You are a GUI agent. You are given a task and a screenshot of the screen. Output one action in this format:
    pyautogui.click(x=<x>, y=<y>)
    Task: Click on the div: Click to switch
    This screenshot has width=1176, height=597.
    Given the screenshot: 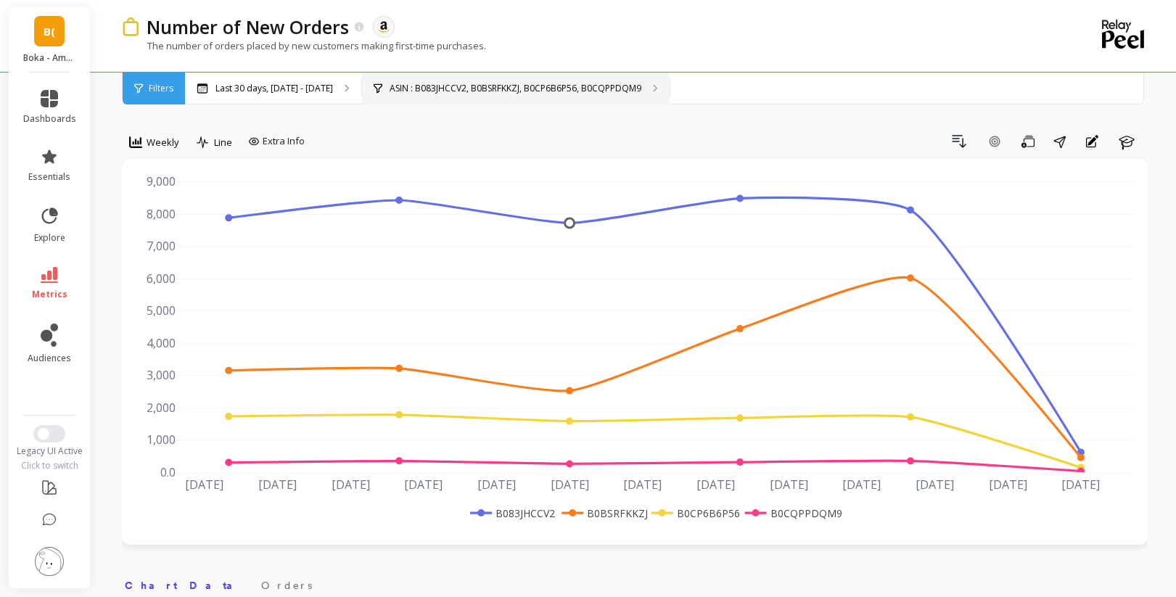 What is the action you would take?
    pyautogui.click(x=49, y=466)
    